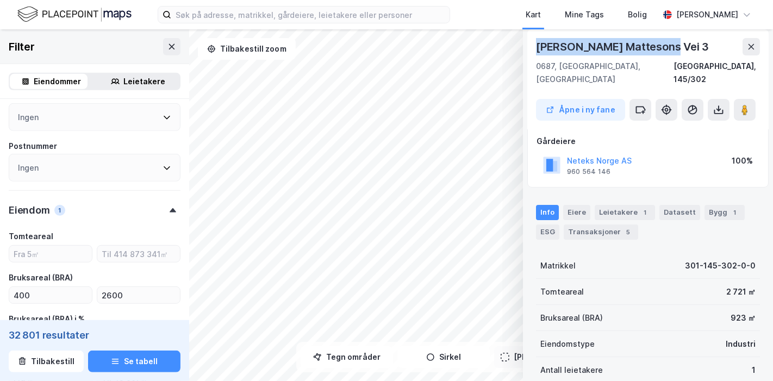 This screenshot has height=381, width=773. What do you see at coordinates (629, 232) in the screenshot?
I see `div: 5` at bounding box center [629, 232].